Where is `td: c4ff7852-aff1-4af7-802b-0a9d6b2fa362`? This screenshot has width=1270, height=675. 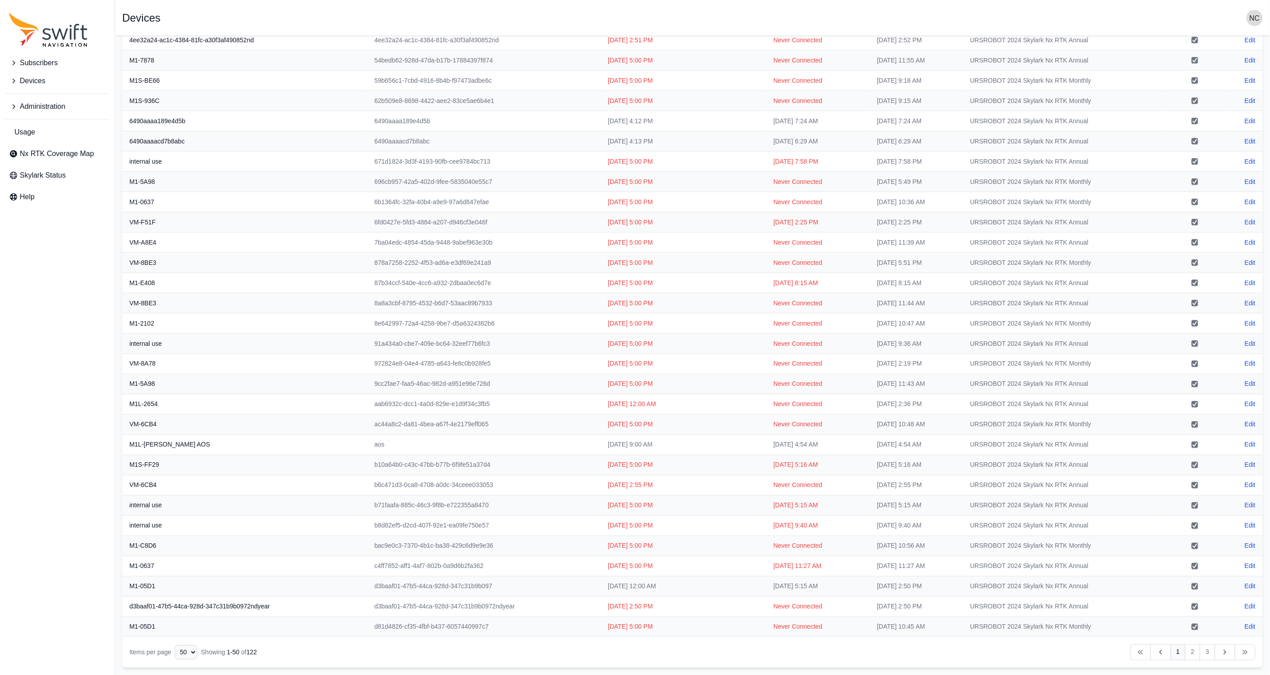
td: c4ff7852-aff1-4af7-802b-0a9d6b2fa362 is located at coordinates (484, 566).